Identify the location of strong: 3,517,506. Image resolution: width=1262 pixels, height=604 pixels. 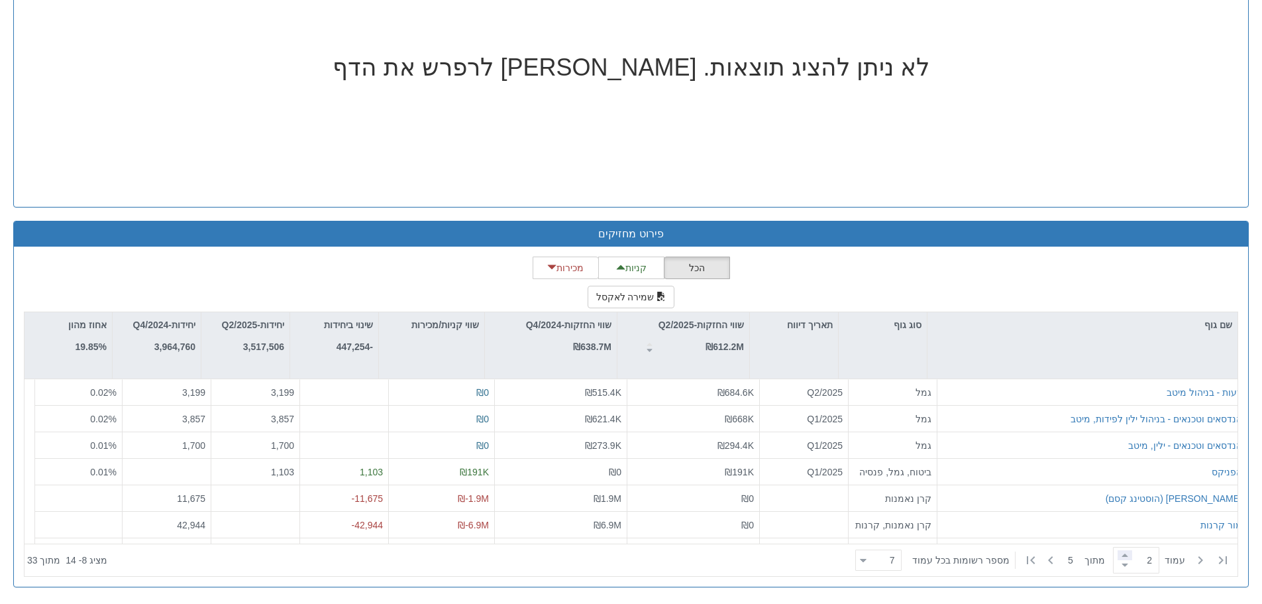
(264, 347).